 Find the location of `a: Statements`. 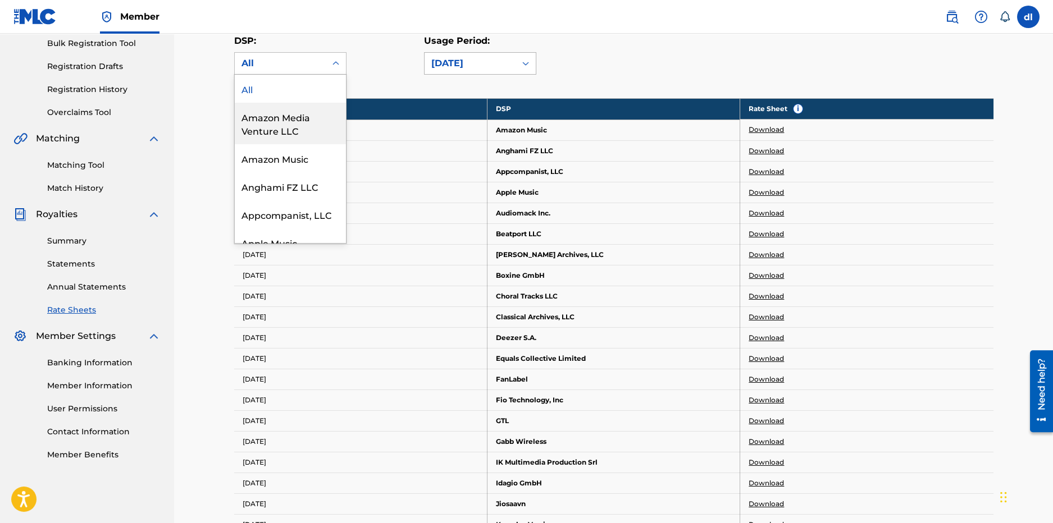

a: Statements is located at coordinates (104, 264).